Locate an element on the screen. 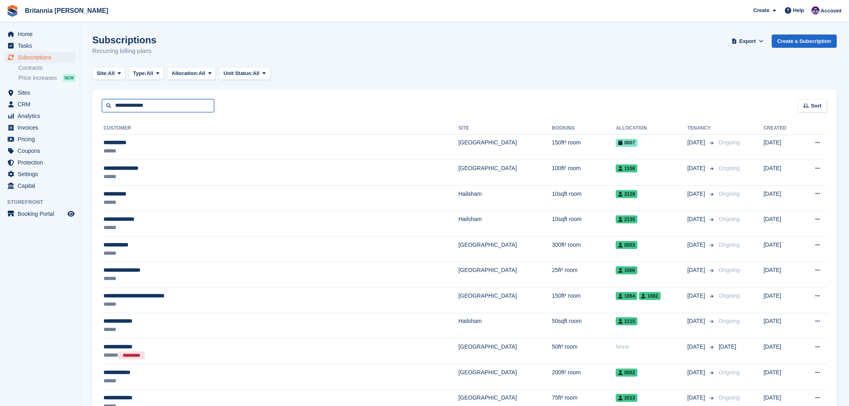  span: Booking Portal is located at coordinates (42, 214).